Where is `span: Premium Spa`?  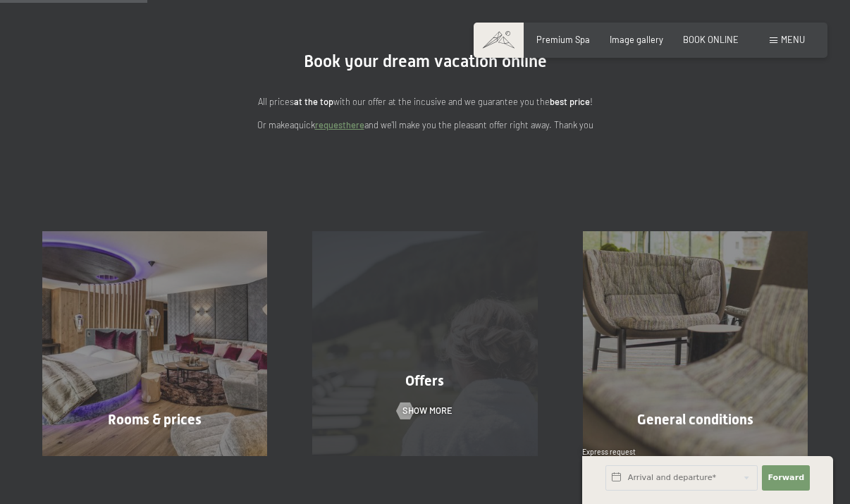 span: Premium Spa is located at coordinates (563, 39).